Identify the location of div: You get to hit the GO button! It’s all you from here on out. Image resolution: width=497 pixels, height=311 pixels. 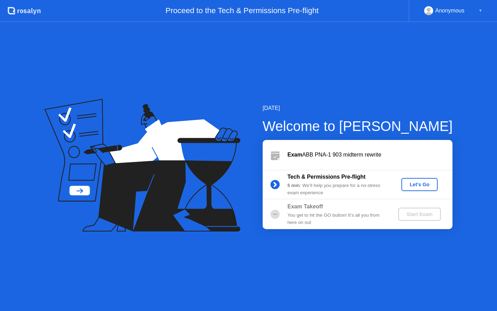
(337, 218).